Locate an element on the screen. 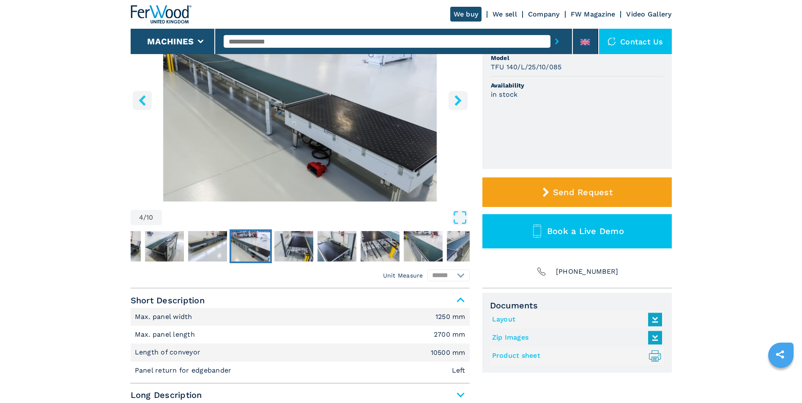 This screenshot has width=802, height=403. a: sharethis is located at coordinates (780, 355).